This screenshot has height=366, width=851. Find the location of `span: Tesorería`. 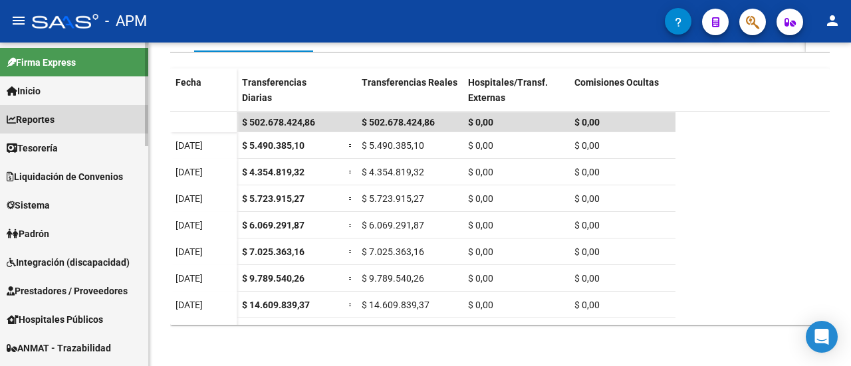

span: Tesorería is located at coordinates (32, 148).